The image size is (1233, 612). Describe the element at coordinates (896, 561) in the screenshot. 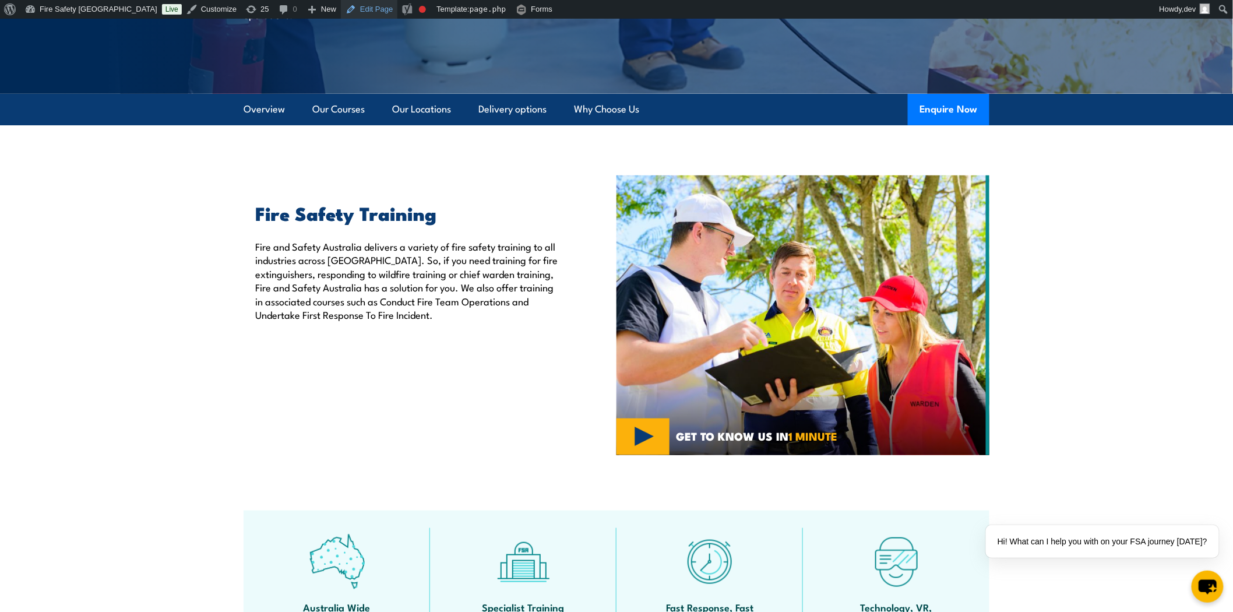

I see `img: tech-icon` at that location.